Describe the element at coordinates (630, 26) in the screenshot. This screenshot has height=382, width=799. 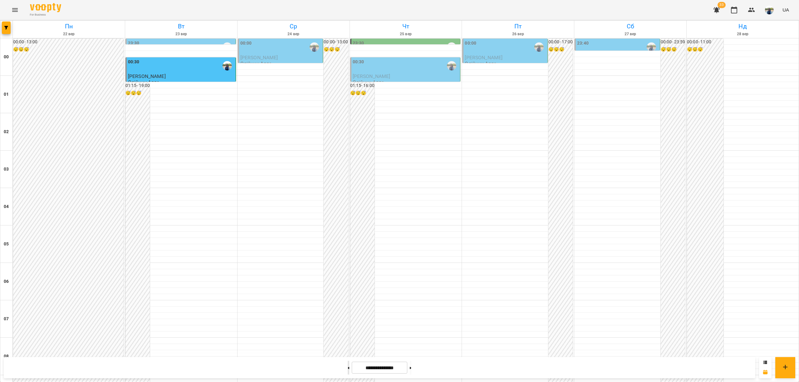
I see `h6: Сб` at that location.